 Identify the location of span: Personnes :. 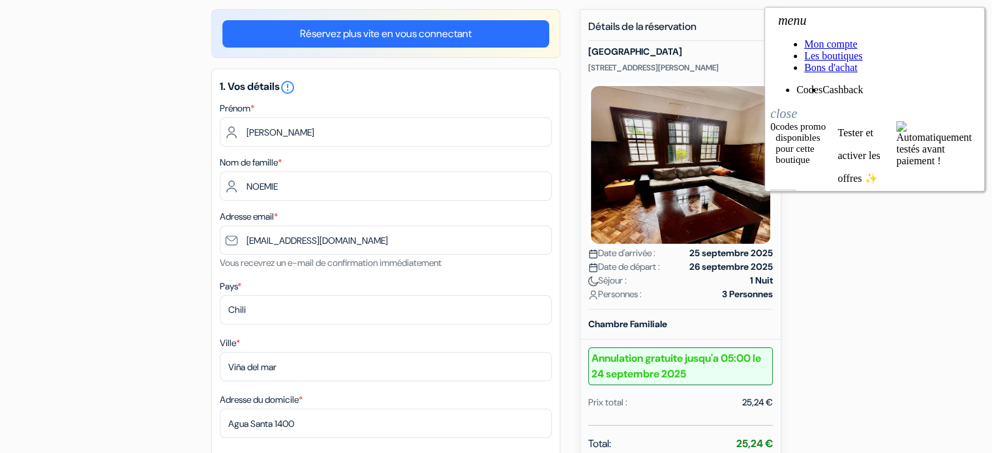
(615, 294).